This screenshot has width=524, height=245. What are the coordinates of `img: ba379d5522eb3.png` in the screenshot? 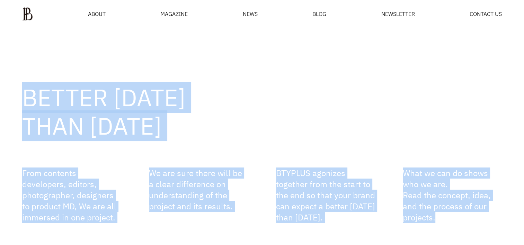 It's located at (27, 14).